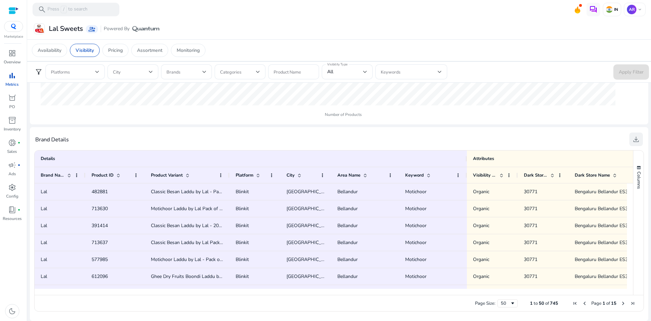 Image resolution: width=651 pixels, height=321 pixels. I want to click on p: Resources, so click(12, 219).